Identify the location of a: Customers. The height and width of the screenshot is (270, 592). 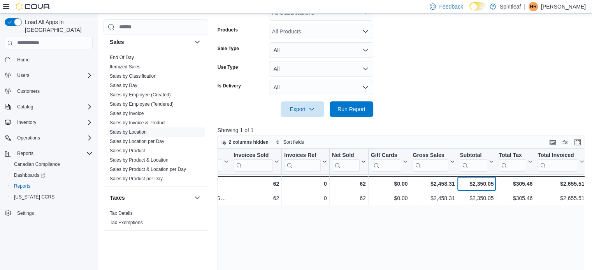
(28, 91).